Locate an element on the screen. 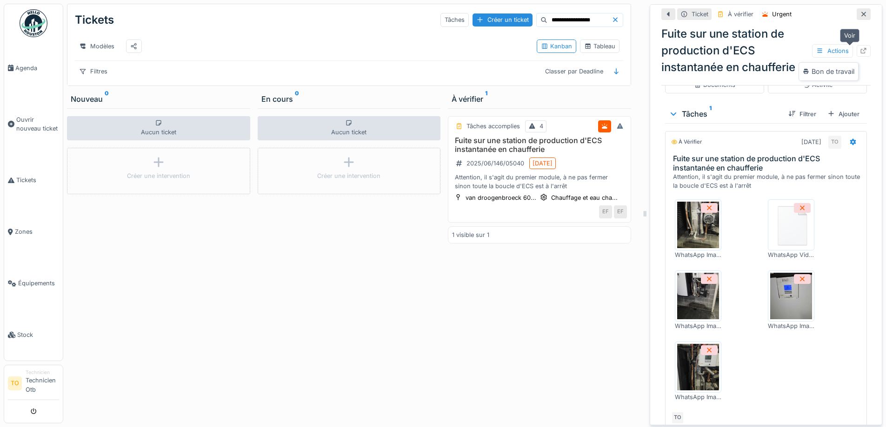 This screenshot has width=886, height=427. div: Ajouter is located at coordinates (843, 114).